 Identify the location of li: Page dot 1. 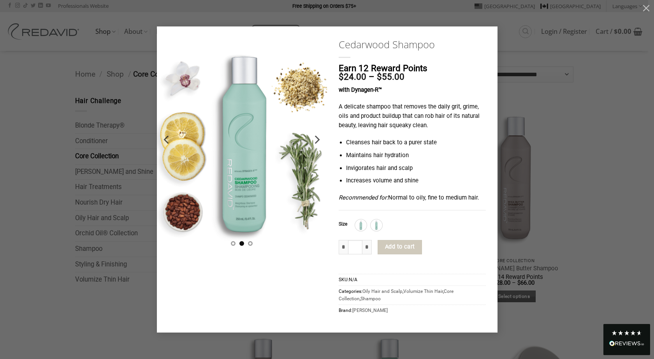
(233, 244).